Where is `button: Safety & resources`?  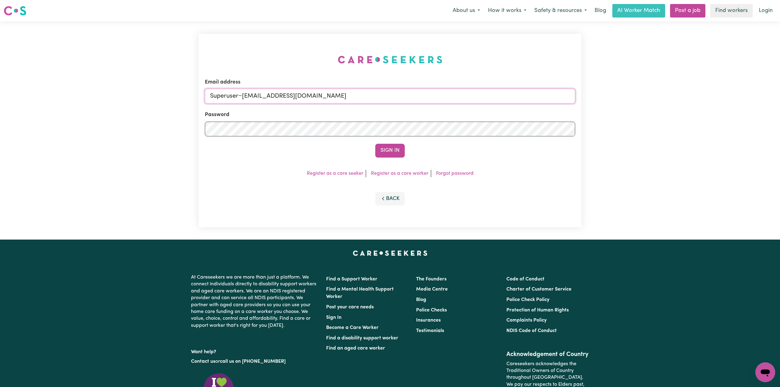
button: Safety & resources is located at coordinates (560, 11).